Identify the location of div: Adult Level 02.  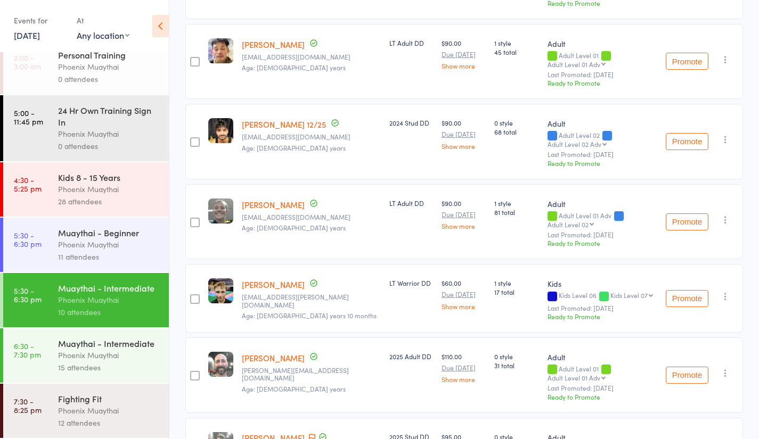
(567, 224).